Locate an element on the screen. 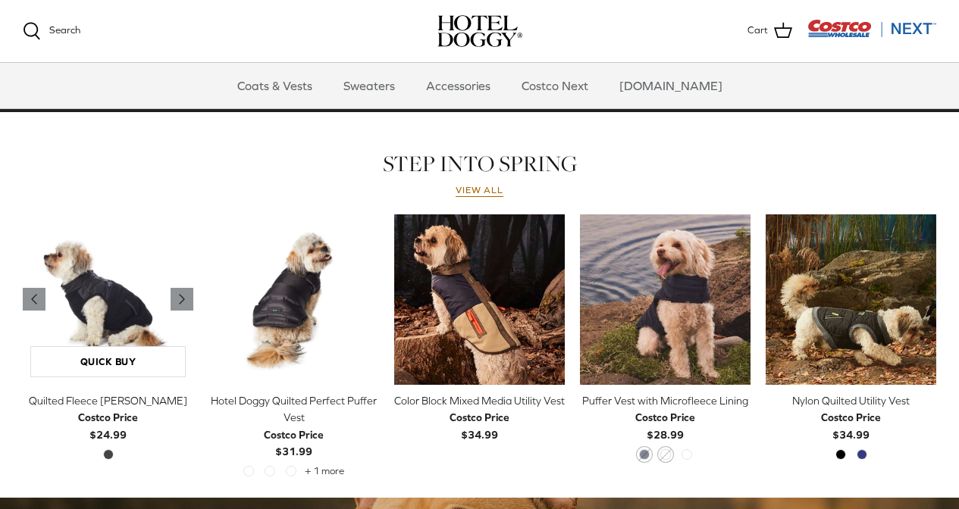 The height and width of the screenshot is (509, 959). span: Search is located at coordinates (64, 30).